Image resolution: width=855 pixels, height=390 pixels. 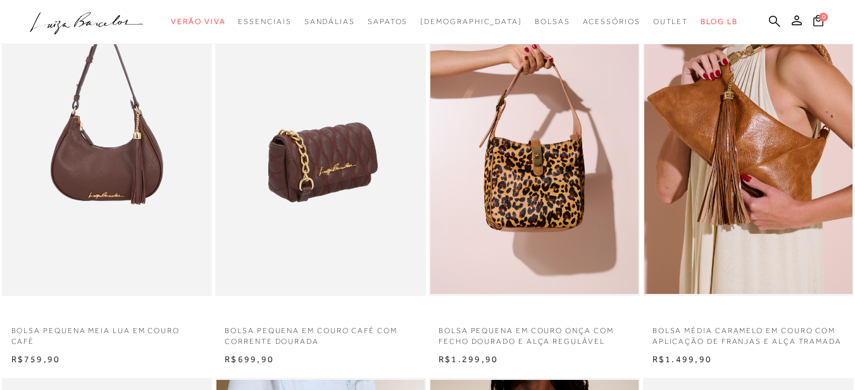 What do you see at coordinates (534, 333) in the screenshot?
I see `p: BOLSA PEQUENA EM COURO ONÇA COM FECHO DOURADO E ALÇA REGULÁVEL` at bounding box center [534, 333].